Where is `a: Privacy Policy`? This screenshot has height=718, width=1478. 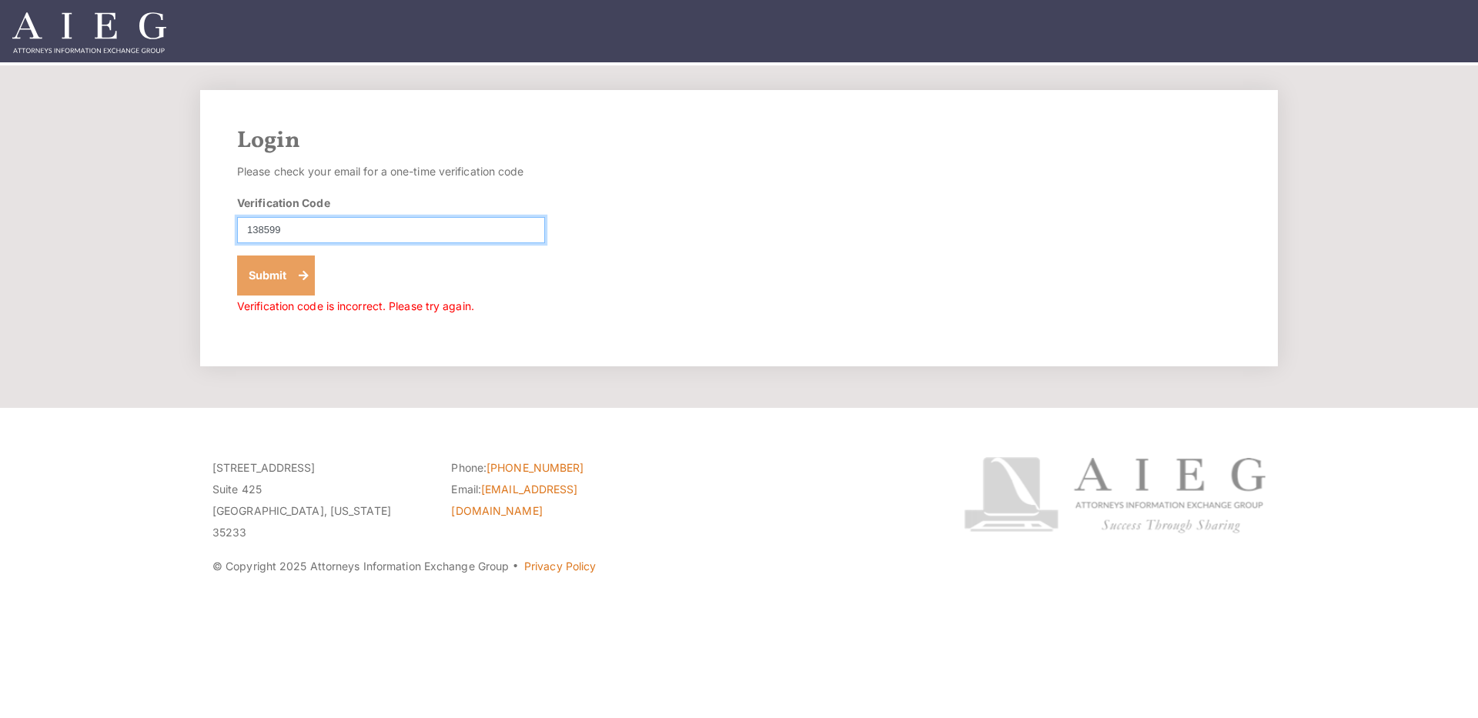
a: Privacy Policy is located at coordinates (560, 566).